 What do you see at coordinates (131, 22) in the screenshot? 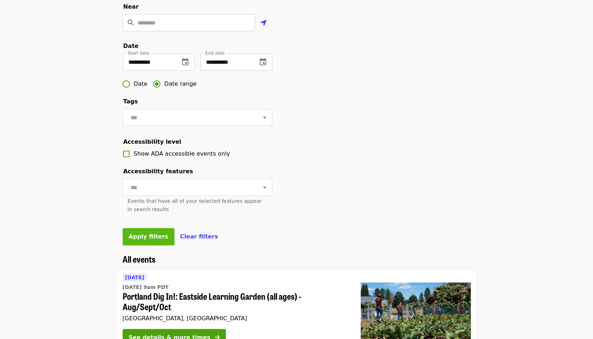
I see `i: search icon` at bounding box center [131, 22].